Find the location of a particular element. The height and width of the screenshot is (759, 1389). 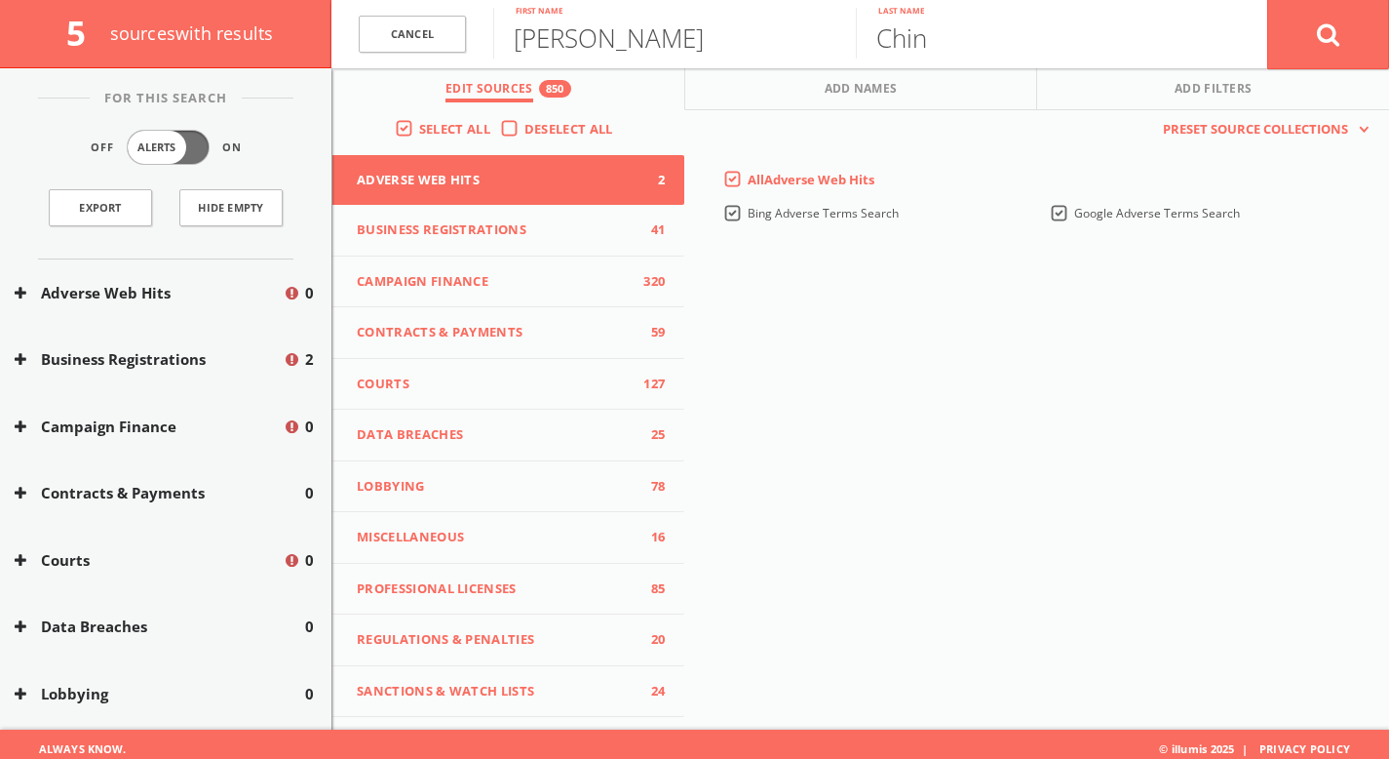

button: Data Breaches is located at coordinates (160, 626).